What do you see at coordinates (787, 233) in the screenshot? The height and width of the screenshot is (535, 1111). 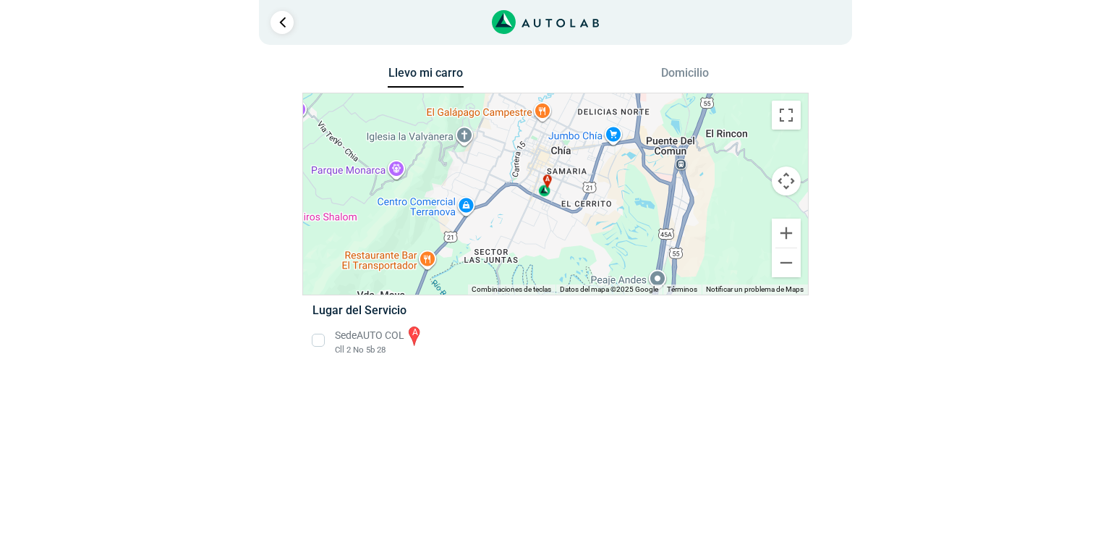 I see `button: Ampliar` at bounding box center [787, 233].